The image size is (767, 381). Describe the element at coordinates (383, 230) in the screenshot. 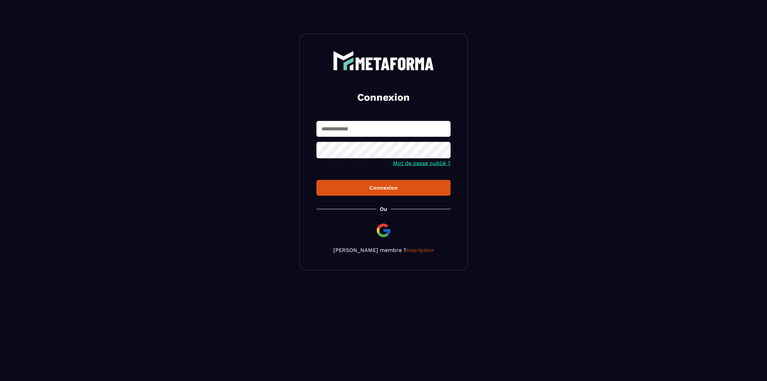

I see `img: google` at that location.